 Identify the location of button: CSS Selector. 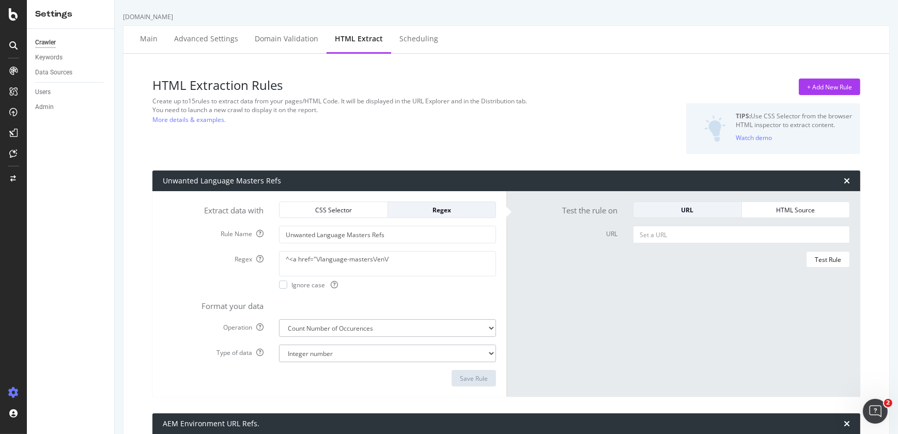
(333, 210).